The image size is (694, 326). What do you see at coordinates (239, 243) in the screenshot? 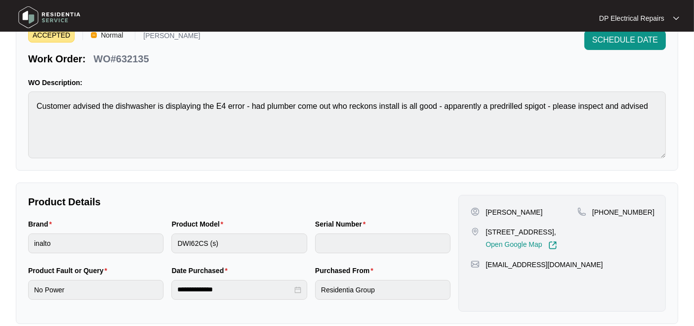
I see `input: Product Model` at bounding box center [239, 243].